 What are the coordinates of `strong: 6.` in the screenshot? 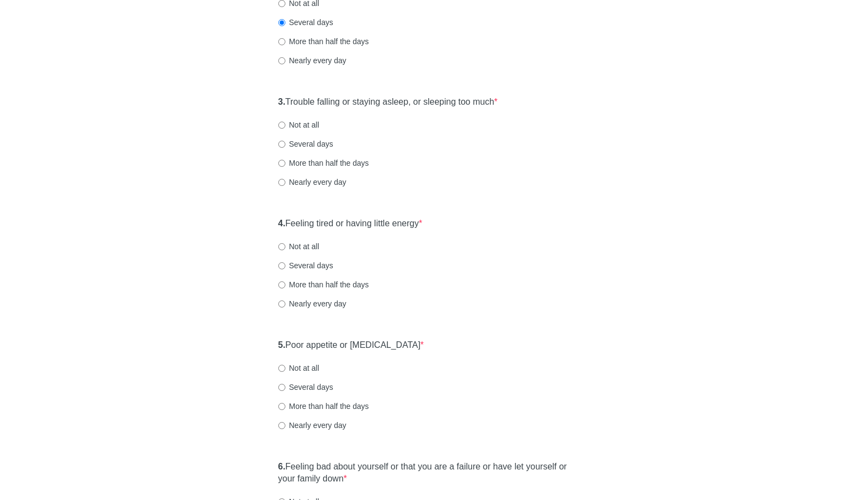 It's located at (281, 466).